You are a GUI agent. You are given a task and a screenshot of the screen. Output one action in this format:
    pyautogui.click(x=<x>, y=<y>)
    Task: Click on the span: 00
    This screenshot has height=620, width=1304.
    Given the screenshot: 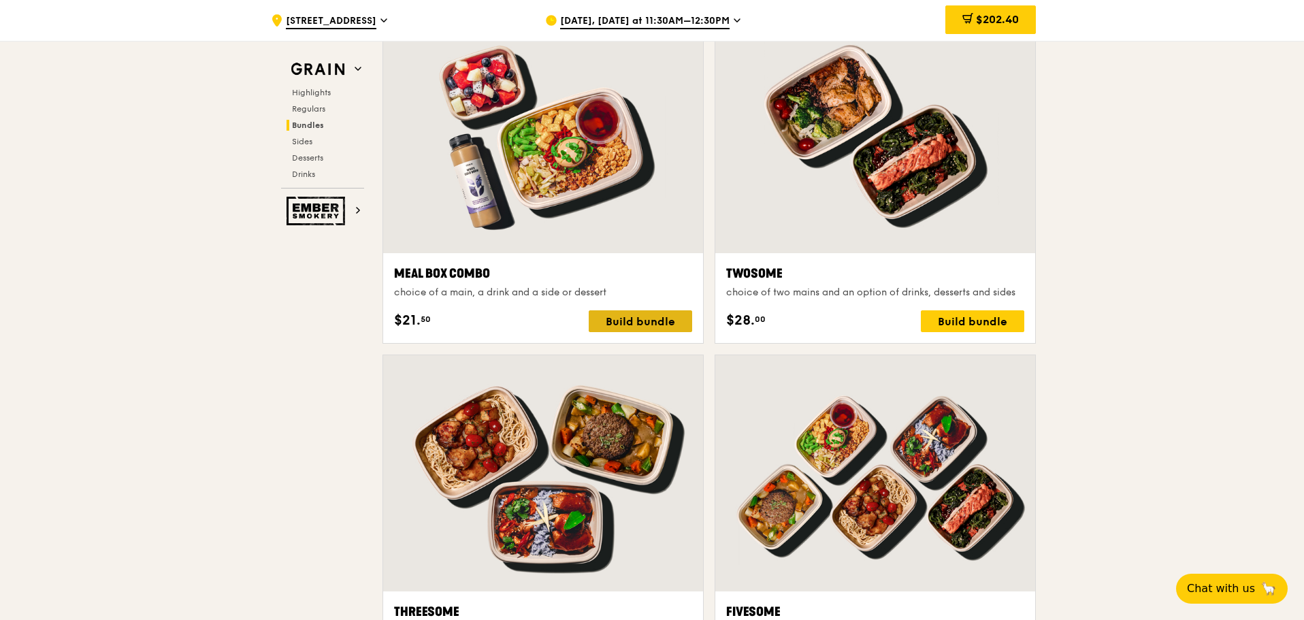 What is the action you would take?
    pyautogui.click(x=760, y=319)
    